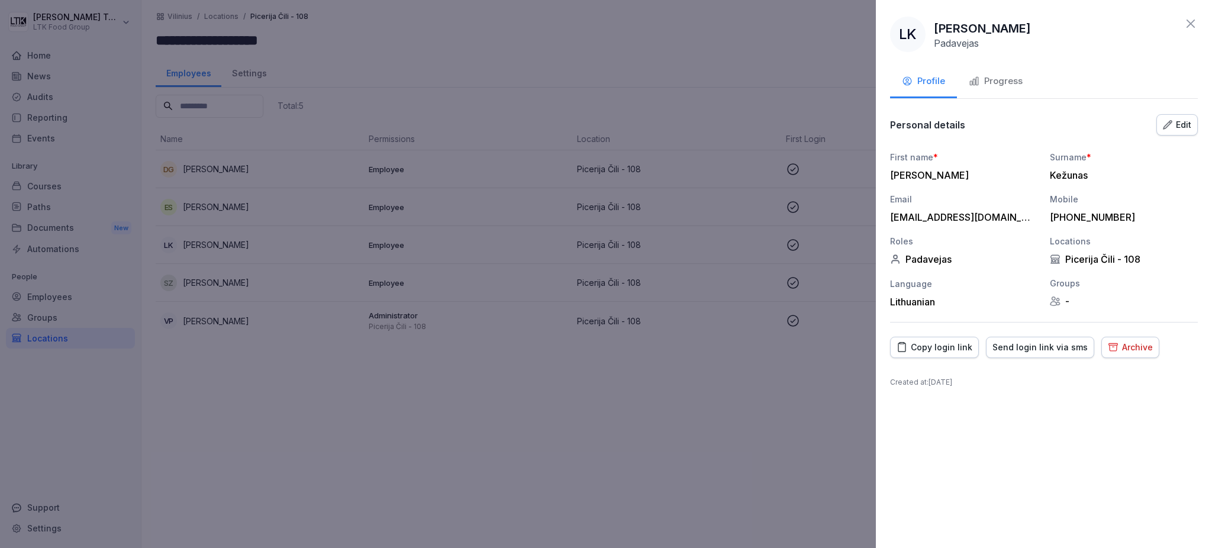 This screenshot has height=548, width=1212. I want to click on button: Progress, so click(996, 82).